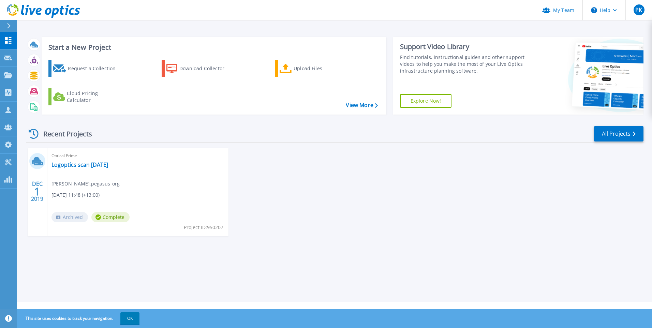  I want to click on span: Archived, so click(70, 217).